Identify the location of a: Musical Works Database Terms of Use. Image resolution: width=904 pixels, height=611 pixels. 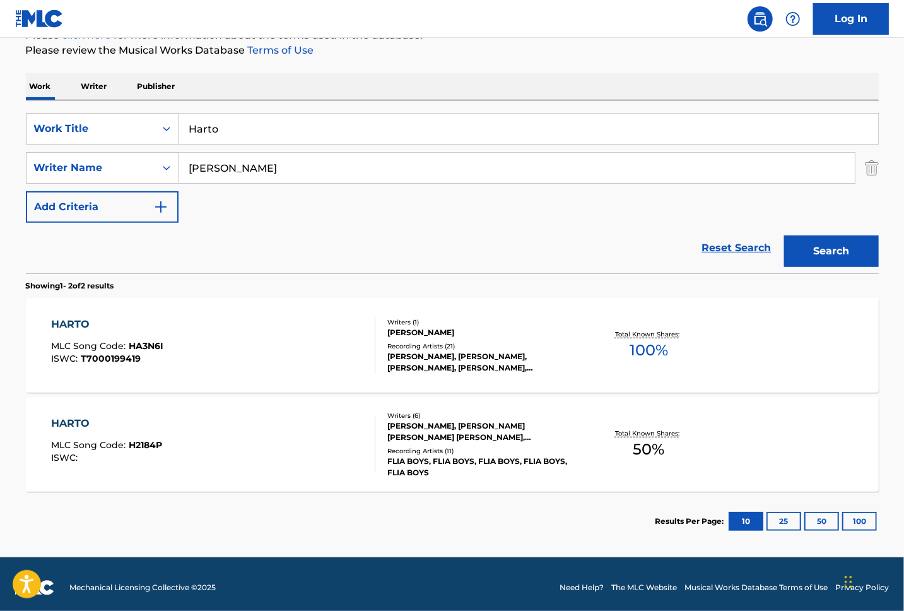
(756, 587).